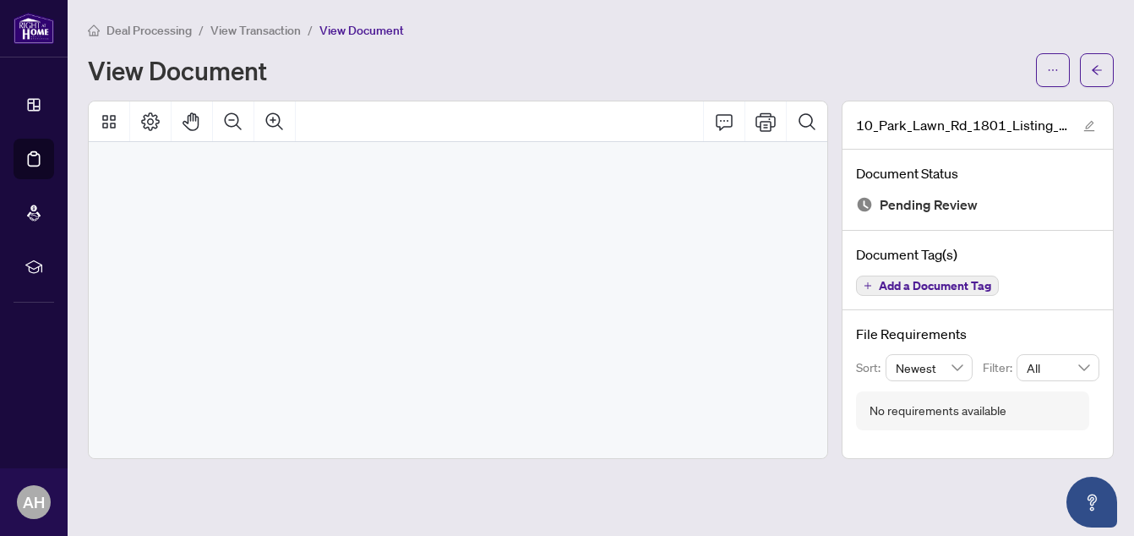 This screenshot has width=1134, height=536. Describe the element at coordinates (865, 205) in the screenshot. I see `img: Document Status` at that location.